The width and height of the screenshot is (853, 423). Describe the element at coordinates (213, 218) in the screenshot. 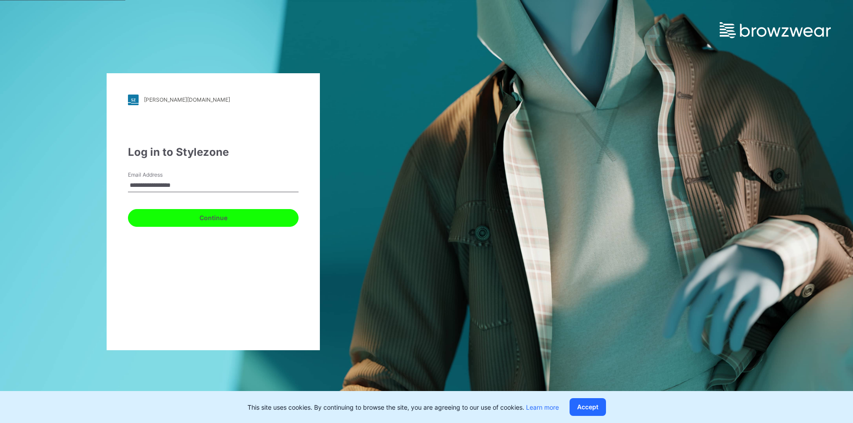

I see `button: Continue` at that location.